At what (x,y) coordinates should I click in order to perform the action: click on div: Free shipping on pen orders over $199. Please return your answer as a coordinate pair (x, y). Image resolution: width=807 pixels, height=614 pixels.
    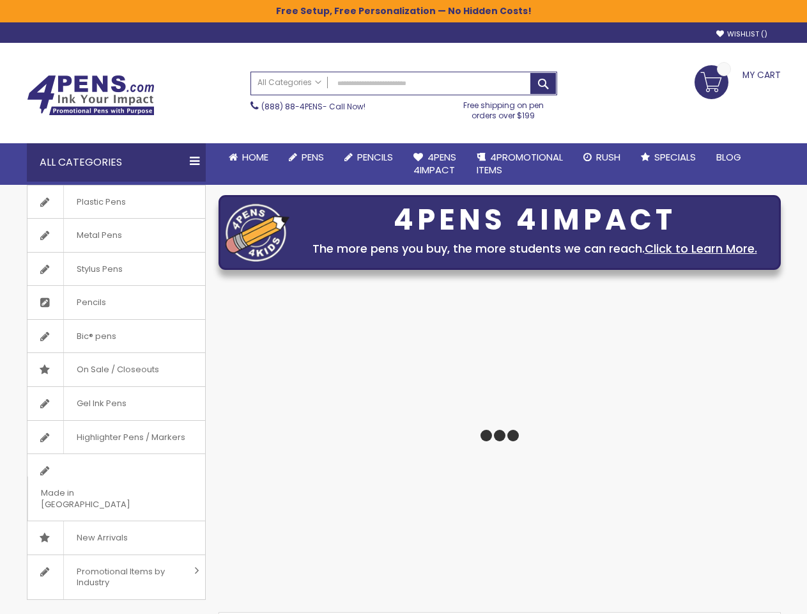
    Looking at the image, I should click on (504, 108).